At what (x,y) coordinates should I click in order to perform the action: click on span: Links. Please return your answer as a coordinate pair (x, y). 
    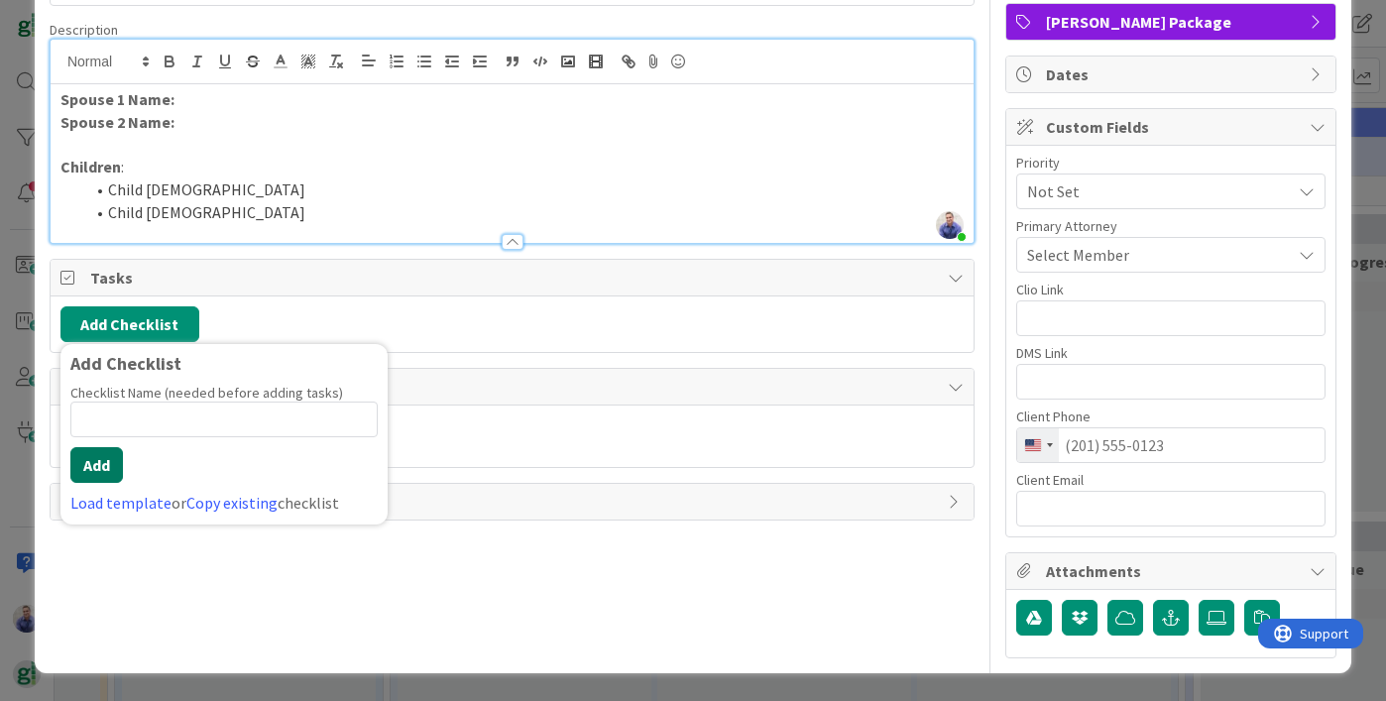
    Looking at the image, I should click on (513, 387).